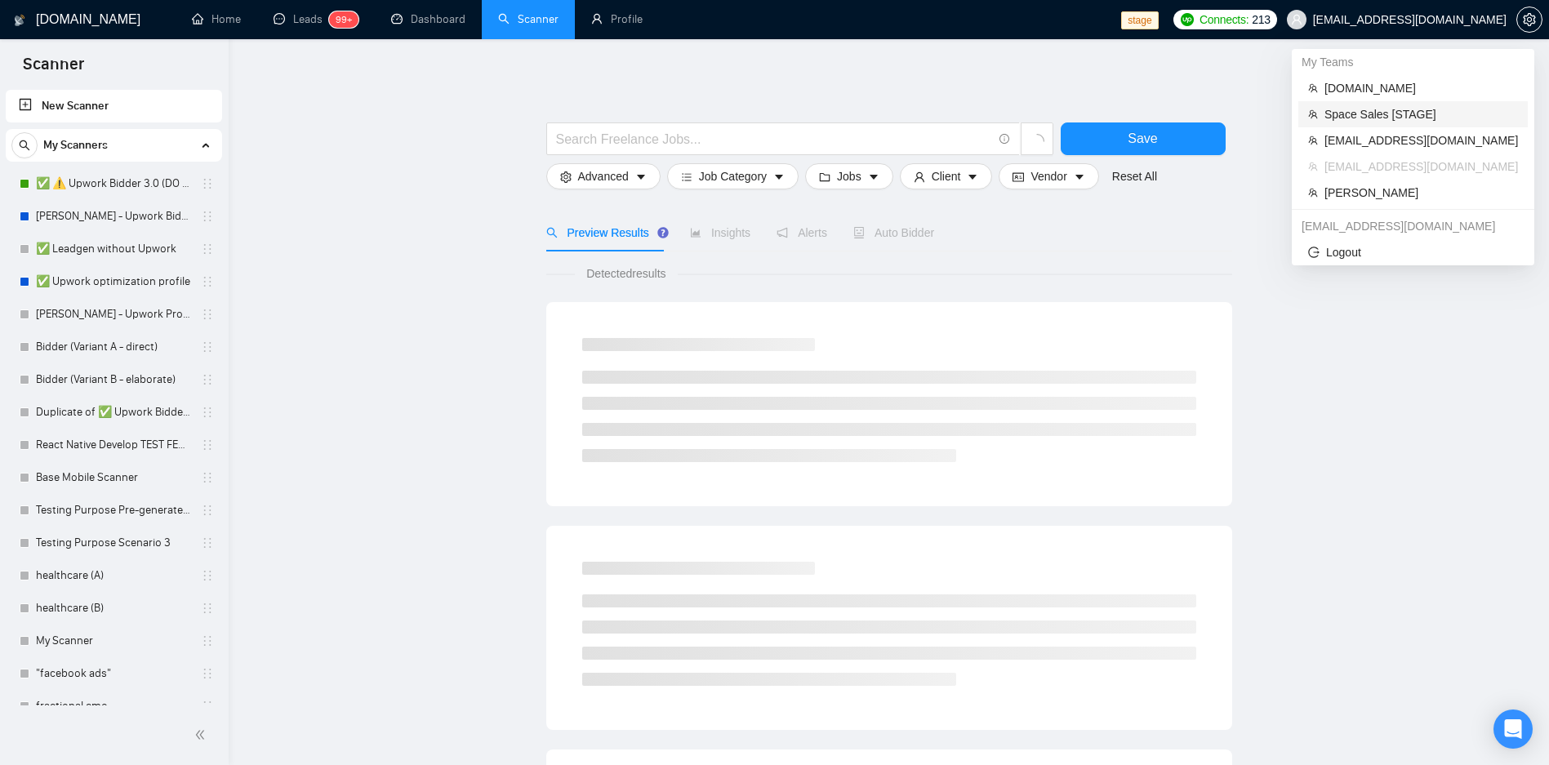  What do you see at coordinates (1139, 20) in the screenshot?
I see `span: stage` at bounding box center [1139, 20].